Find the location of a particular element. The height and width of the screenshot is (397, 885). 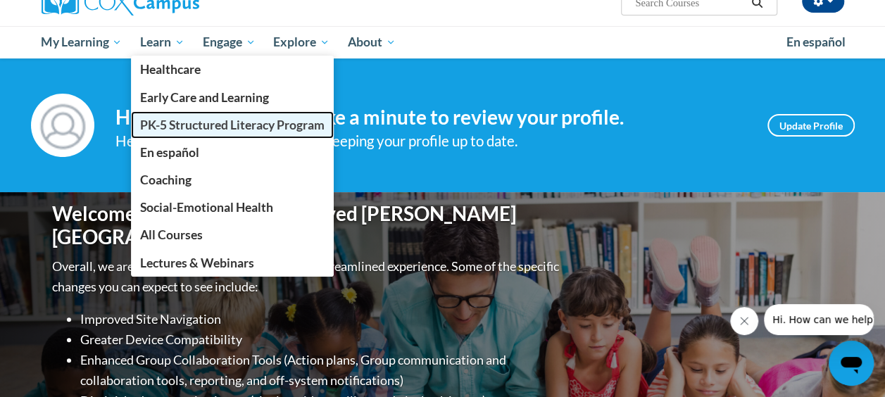

p: Overall, we are proud to provide you with a more streamlined experience. Some of the specific cha... is located at coordinates (307, 277).